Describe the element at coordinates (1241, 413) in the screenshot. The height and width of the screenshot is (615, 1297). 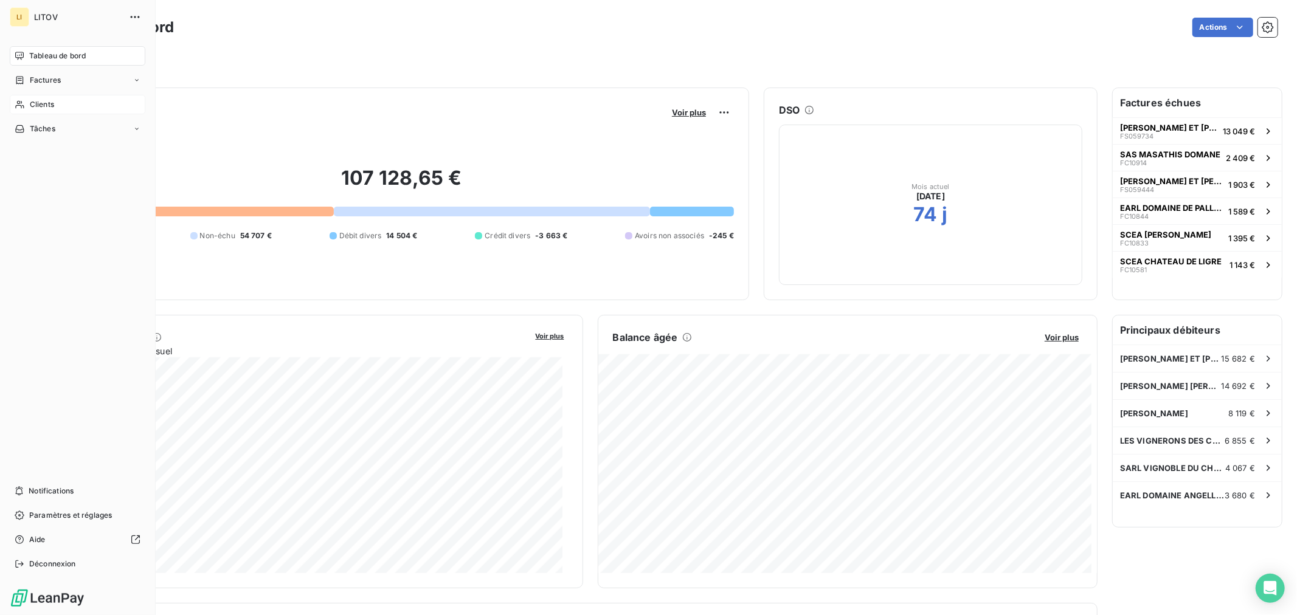
I see `span: 8 119 €` at that location.